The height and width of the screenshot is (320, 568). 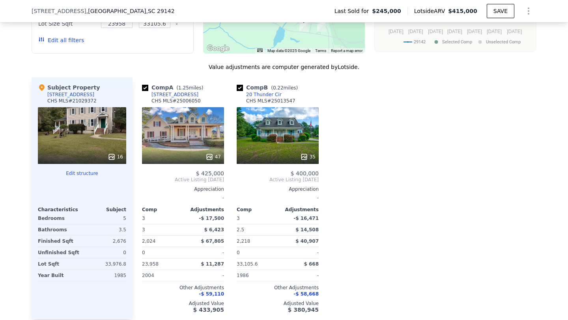 I want to click on span: 2,218, so click(x=243, y=241).